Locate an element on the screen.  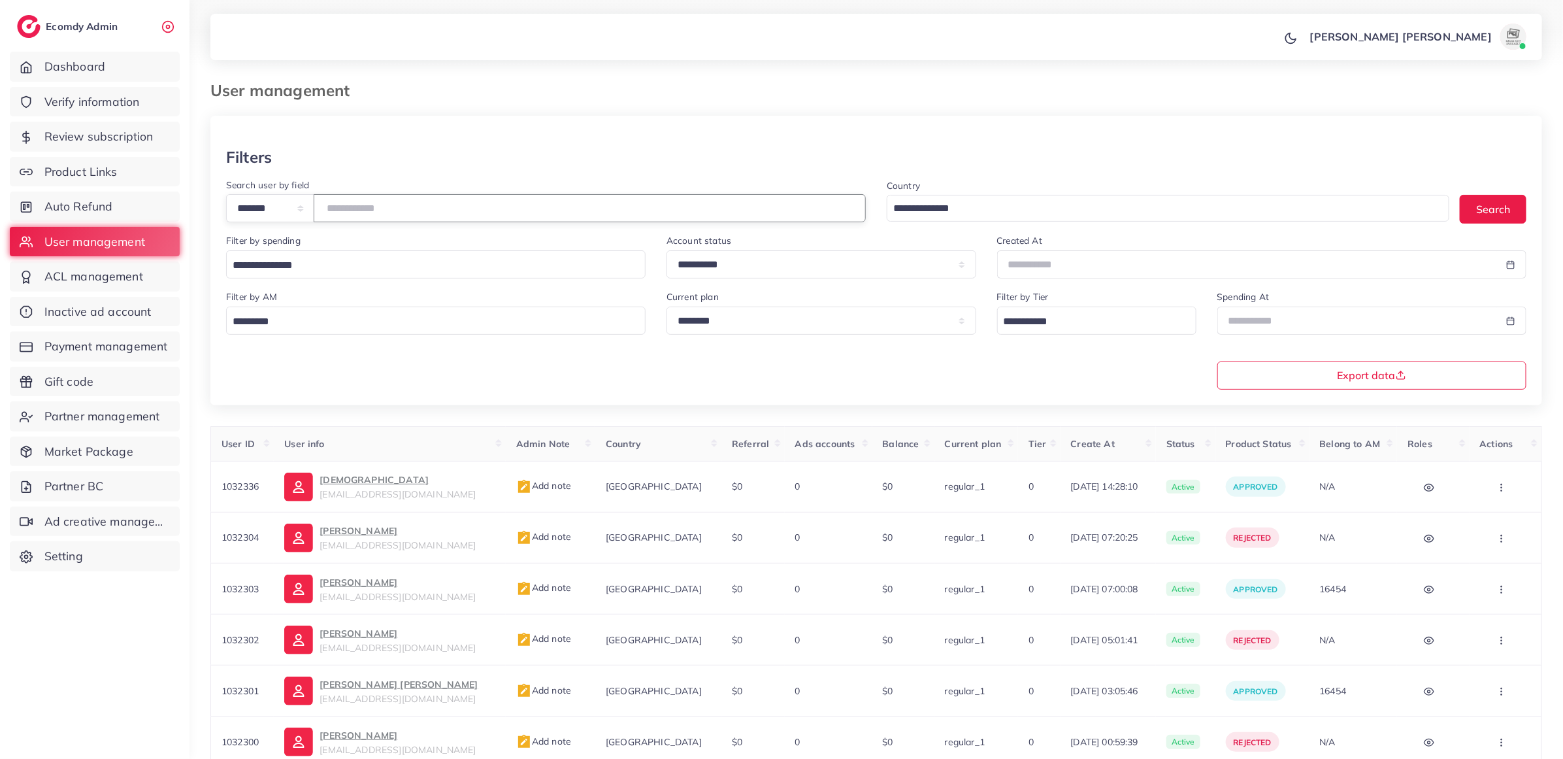
img: avatar is located at coordinates (1513, 37).